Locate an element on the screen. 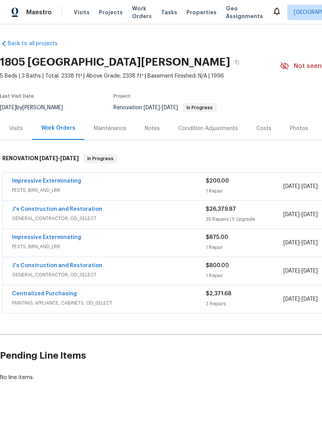 The height and width of the screenshot is (442, 322). div: Notes is located at coordinates (152, 128).